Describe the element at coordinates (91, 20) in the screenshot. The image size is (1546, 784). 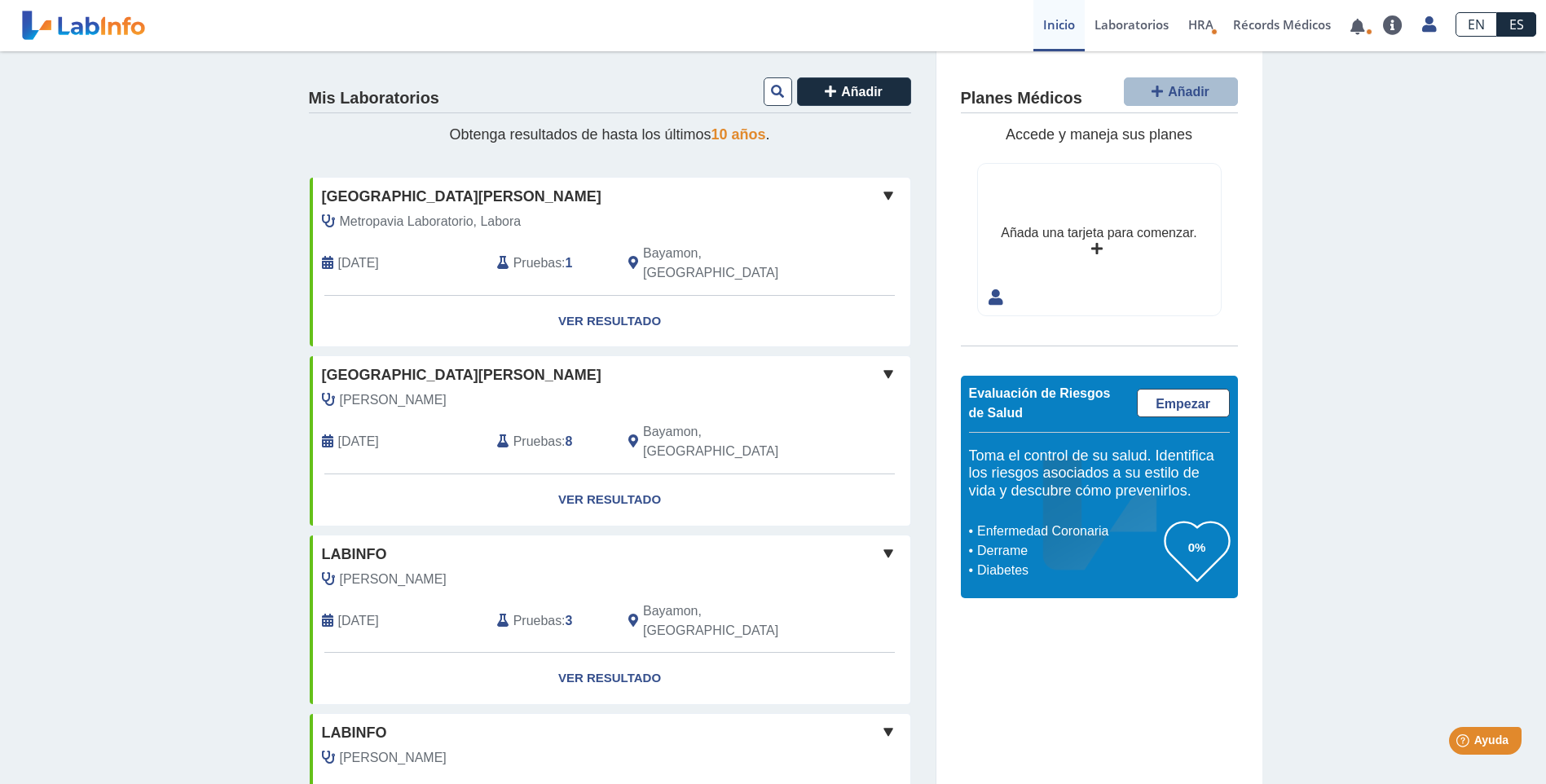
I see `span: Ayuda` at that location.